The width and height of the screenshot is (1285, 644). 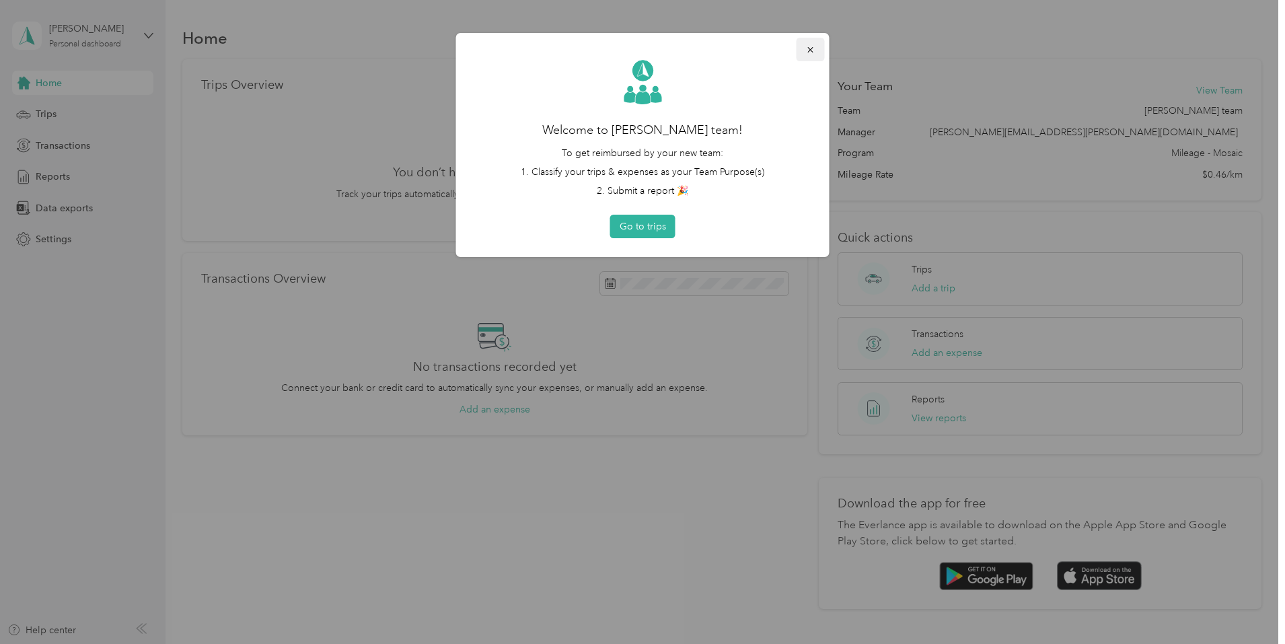 What do you see at coordinates (642, 190) in the screenshot?
I see `li: 2. Submit a report 🎉` at bounding box center [642, 190].